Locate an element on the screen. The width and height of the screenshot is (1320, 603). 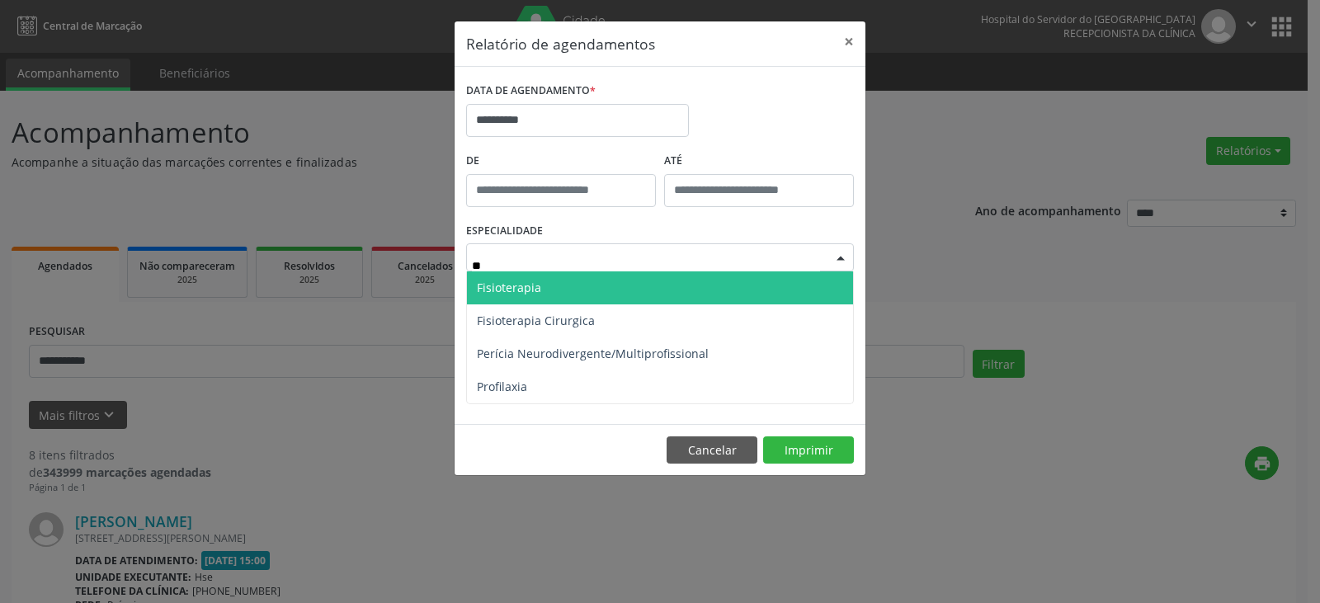
label: ATÉ is located at coordinates (759, 161).